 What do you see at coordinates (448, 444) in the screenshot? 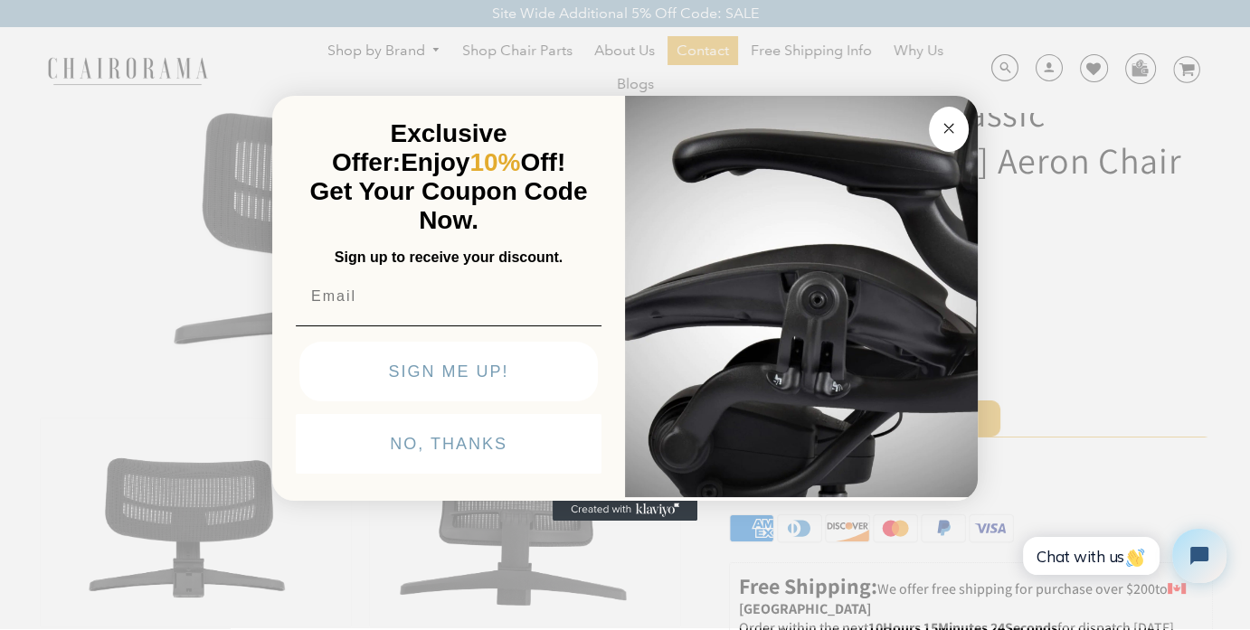
I see `button: NO, THANKS` at bounding box center [448, 444].